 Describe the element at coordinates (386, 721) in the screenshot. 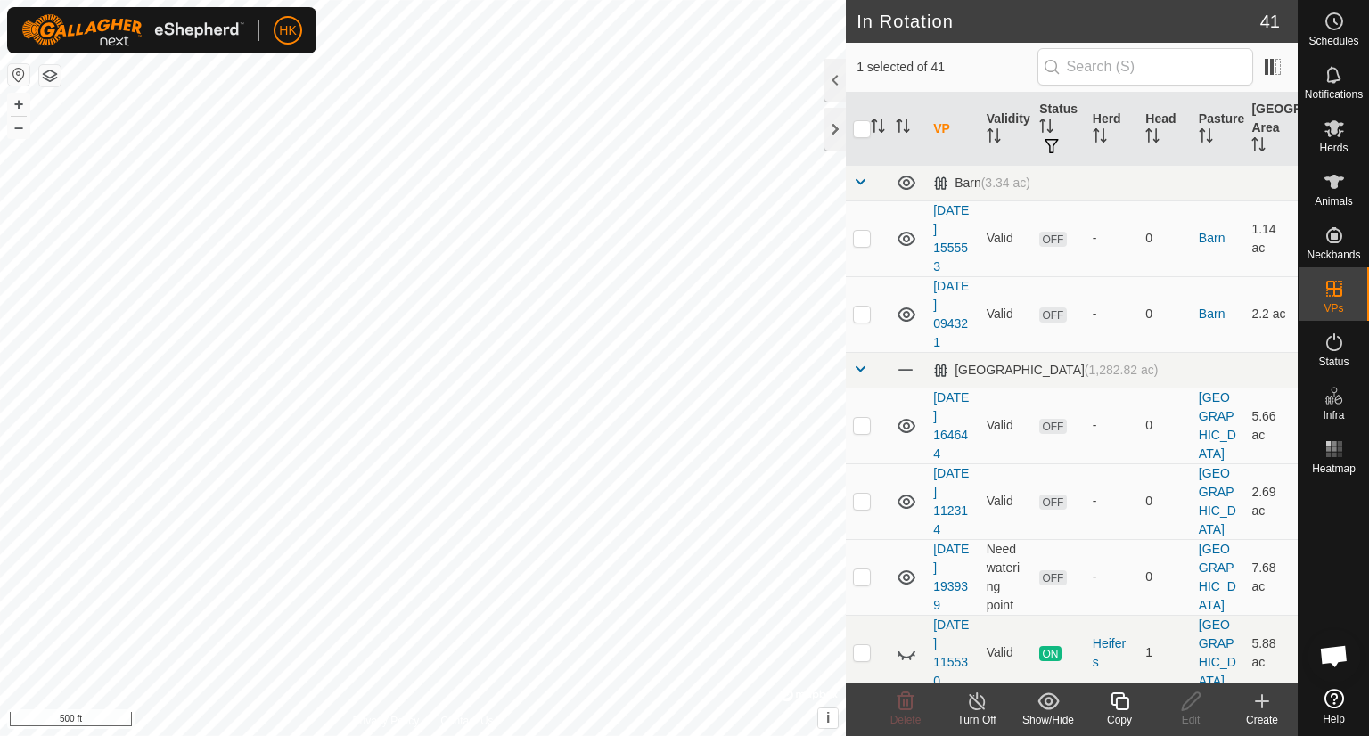

I see `a: Privacy Policy` at that location.